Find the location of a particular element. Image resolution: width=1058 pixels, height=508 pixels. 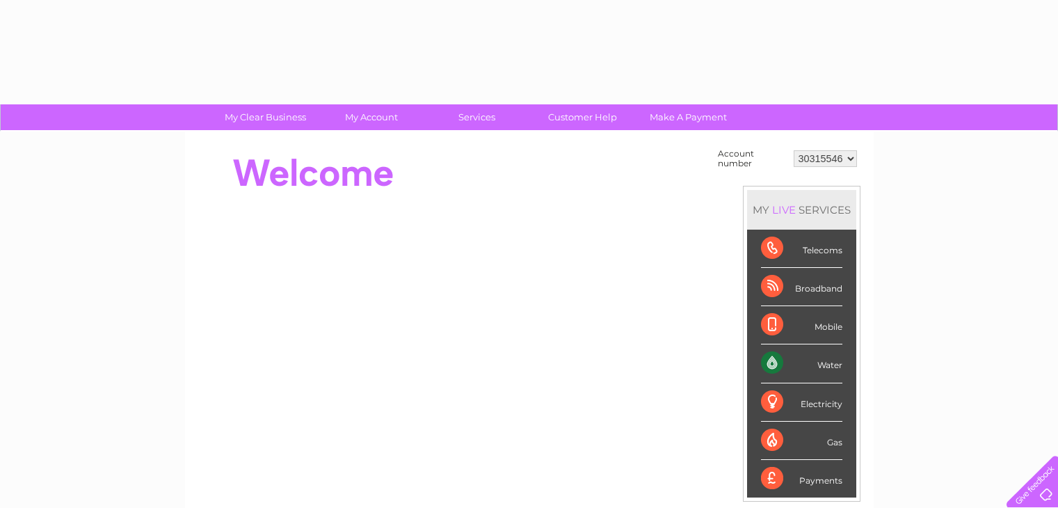

div: MY SERVICES is located at coordinates (801, 209).